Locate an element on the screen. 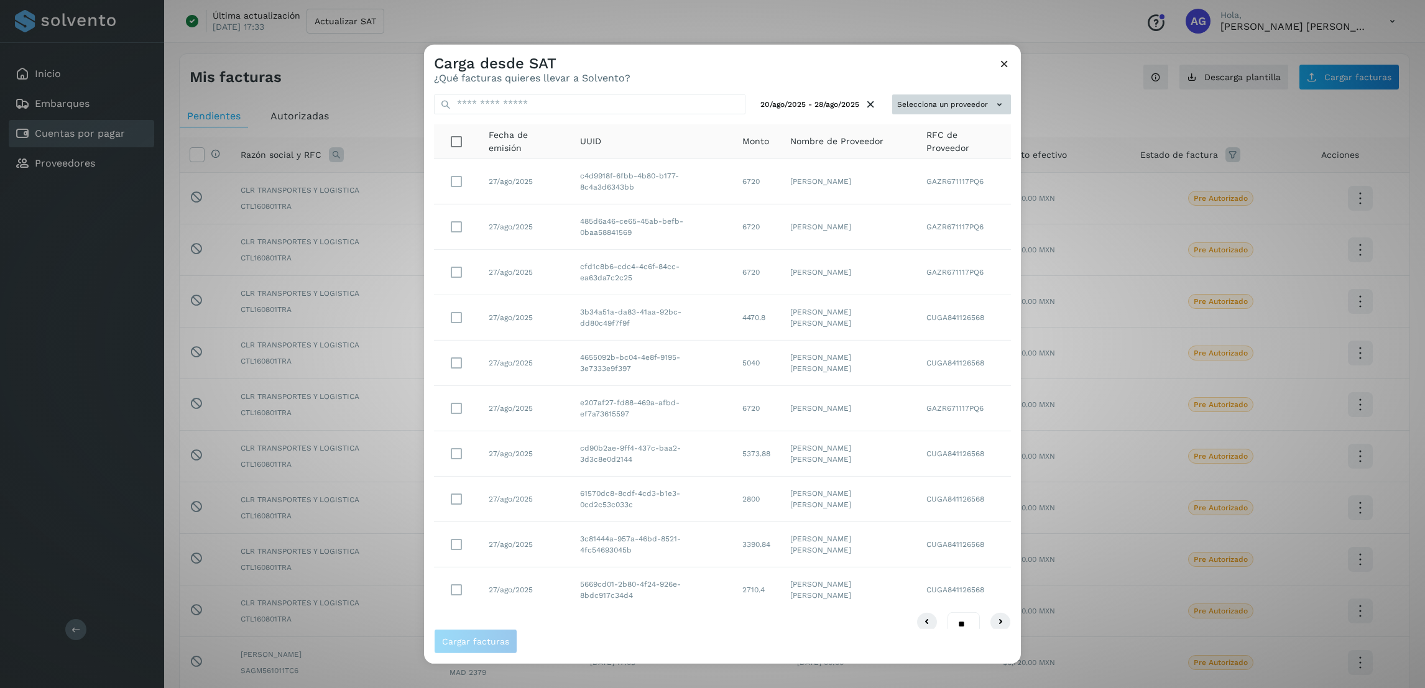 The width and height of the screenshot is (1425, 688). td: cfd1c8b6-cdc4-4c6f-84cc-ea63da7c2c25 is located at coordinates (651, 272).